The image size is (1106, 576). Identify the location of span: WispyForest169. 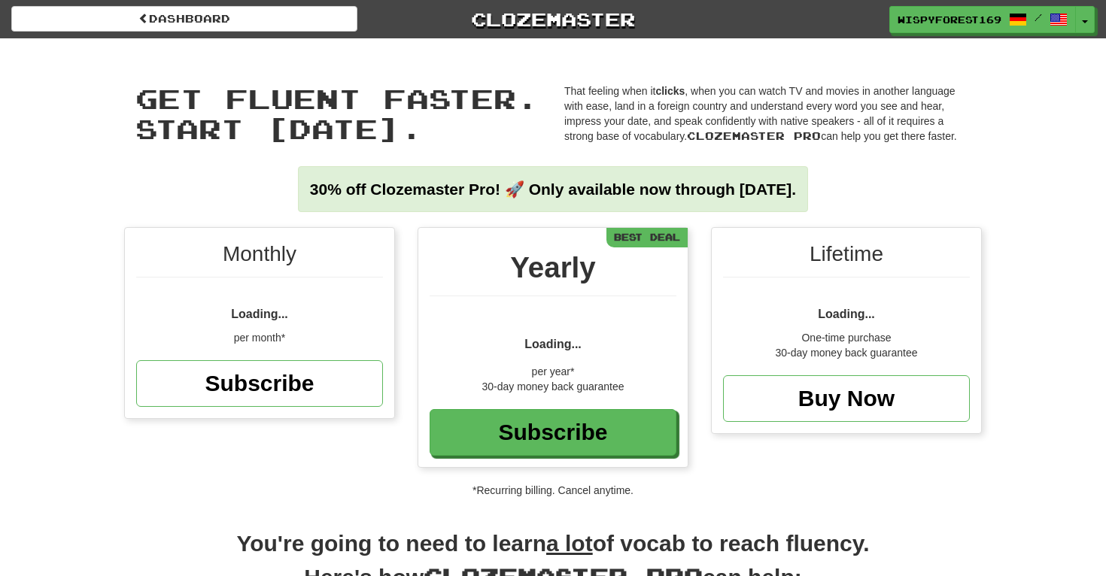
(950, 20).